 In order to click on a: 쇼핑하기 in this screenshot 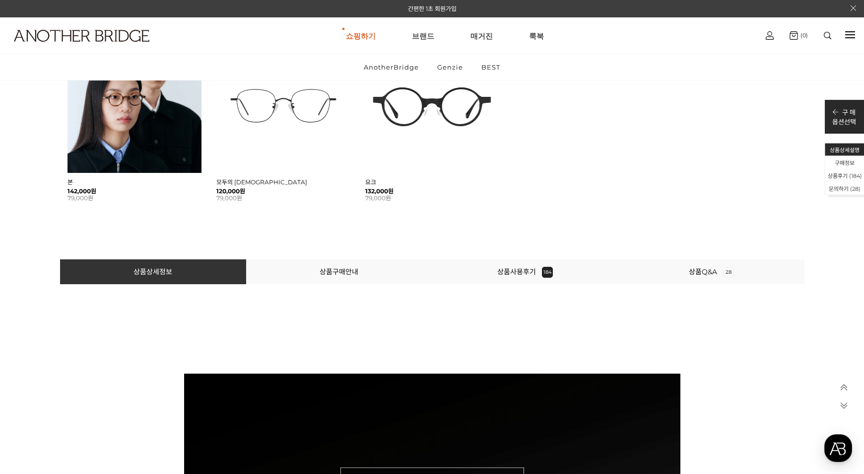, I will do `click(361, 36)`.